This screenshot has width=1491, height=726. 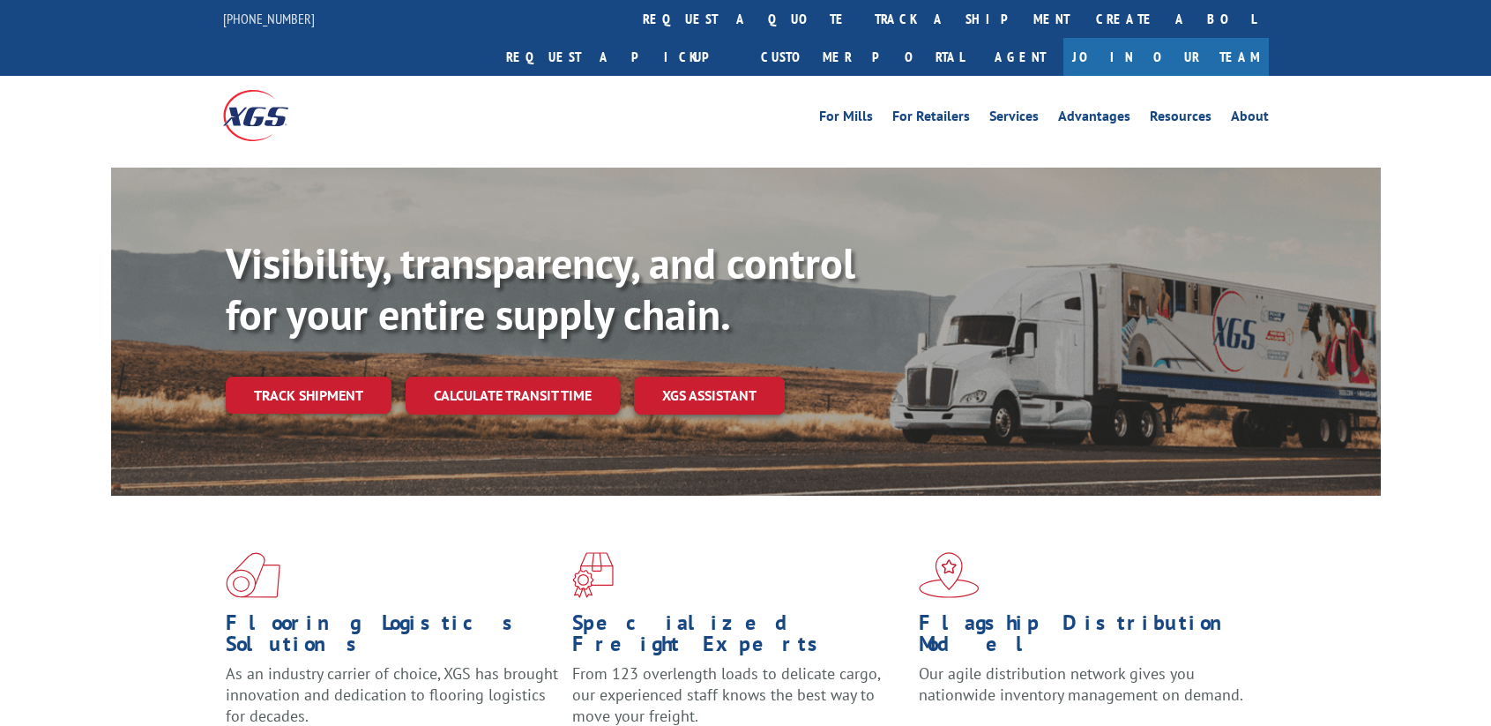 What do you see at coordinates (949, 575) in the screenshot?
I see `img: xgs-icon-flagship-distribution-model-red` at bounding box center [949, 575].